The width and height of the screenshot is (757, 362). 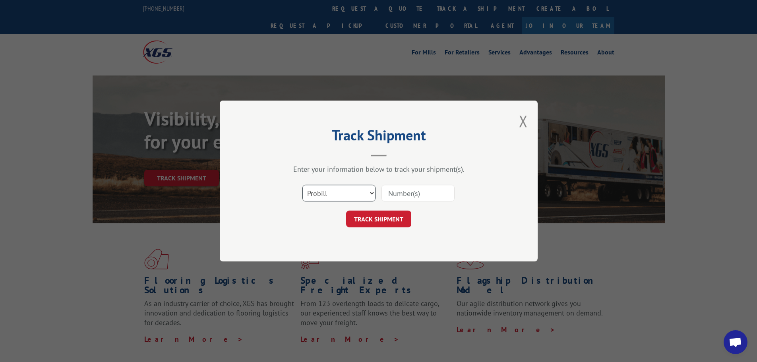 I want to click on input: Number(s), so click(x=418, y=193).